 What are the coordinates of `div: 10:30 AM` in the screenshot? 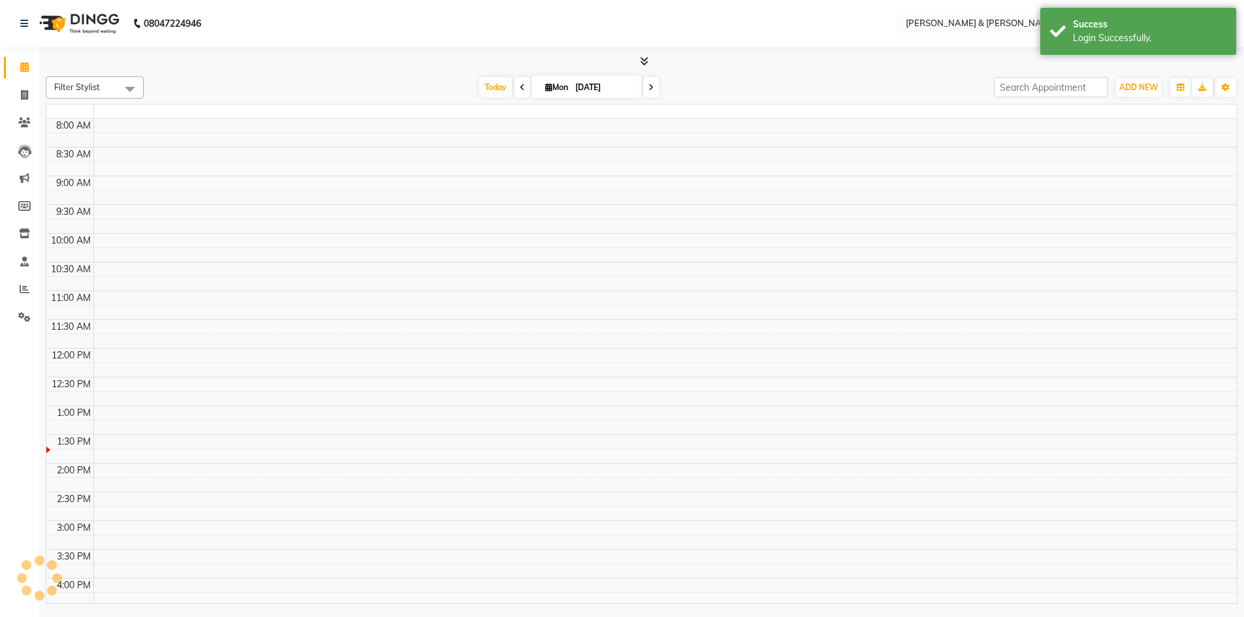 It's located at (71, 269).